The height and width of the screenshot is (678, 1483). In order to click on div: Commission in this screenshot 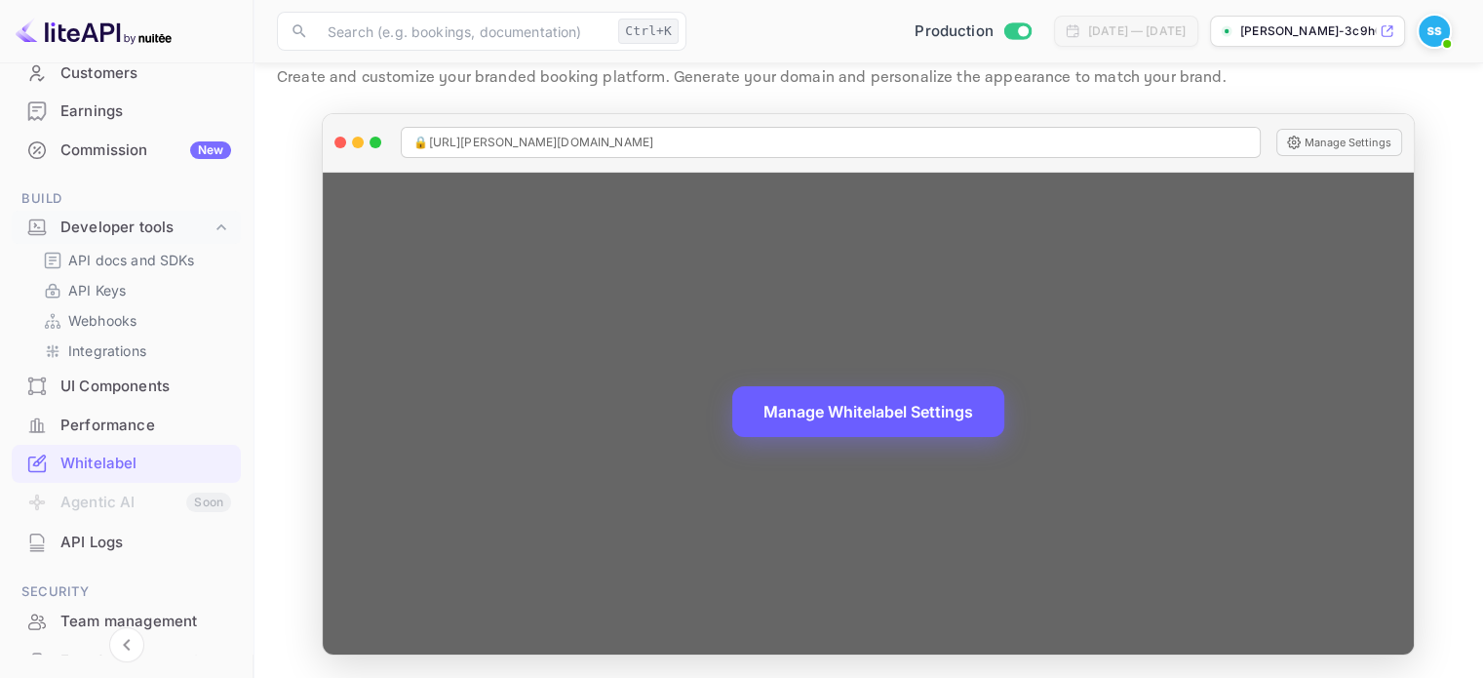, I will do `click(145, 150)`.